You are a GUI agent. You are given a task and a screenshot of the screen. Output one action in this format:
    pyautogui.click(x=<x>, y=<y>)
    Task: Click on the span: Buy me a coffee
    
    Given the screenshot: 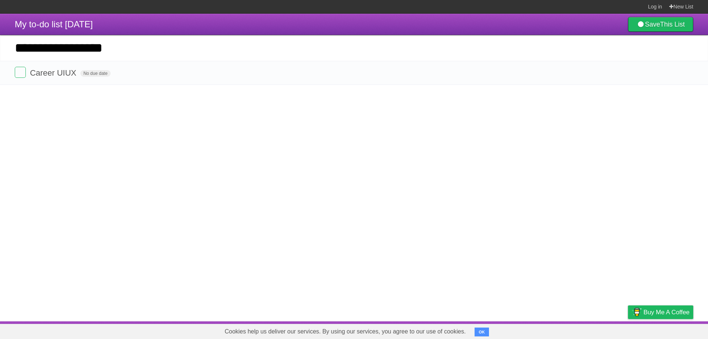 What is the action you would take?
    pyautogui.click(x=666, y=312)
    